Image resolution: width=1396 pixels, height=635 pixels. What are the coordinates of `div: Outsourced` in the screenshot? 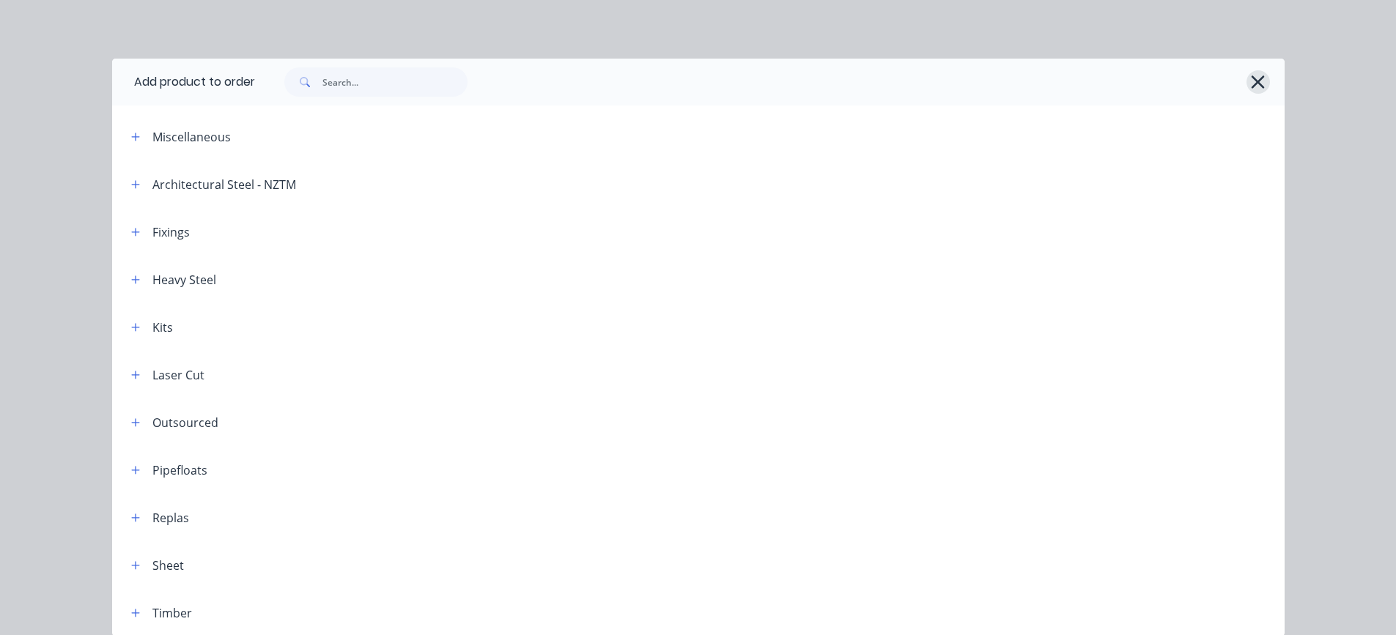 It's located at (185, 423).